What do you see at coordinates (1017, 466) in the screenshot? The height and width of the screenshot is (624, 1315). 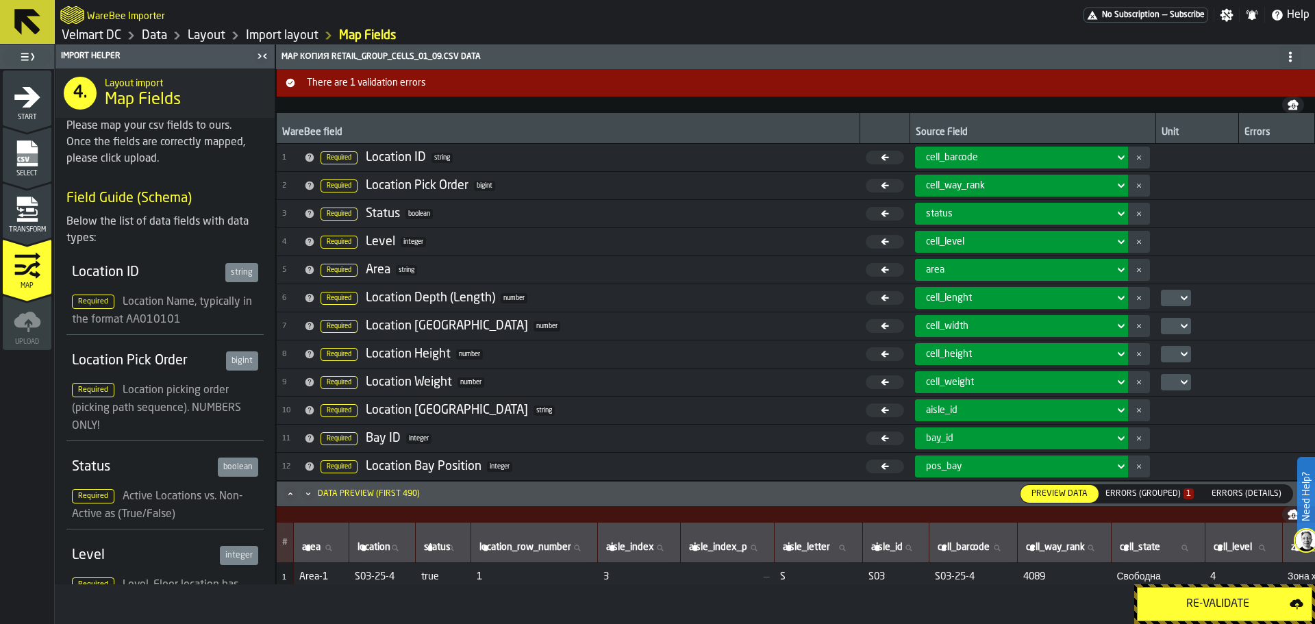 I see `div: DropdownMenuValue-pos_bay` at bounding box center [1017, 466].